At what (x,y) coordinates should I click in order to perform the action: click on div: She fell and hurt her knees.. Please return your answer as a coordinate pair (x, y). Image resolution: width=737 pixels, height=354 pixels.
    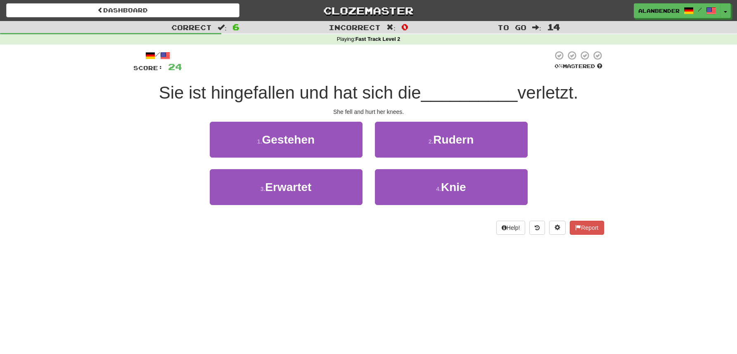
    Looking at the image, I should click on (369, 112).